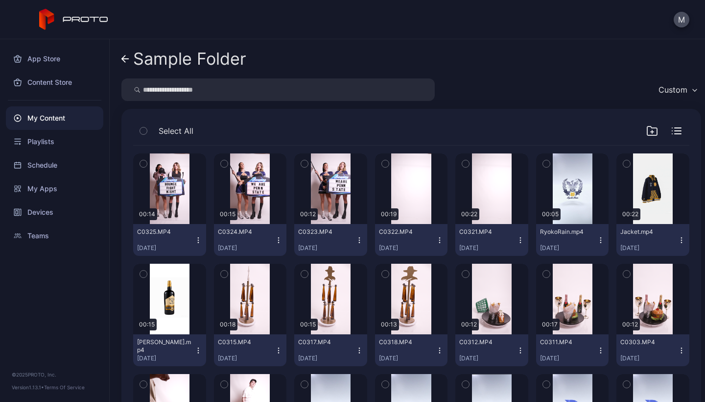  What do you see at coordinates (54, 236) in the screenshot?
I see `div: Teams` at bounding box center [54, 236].